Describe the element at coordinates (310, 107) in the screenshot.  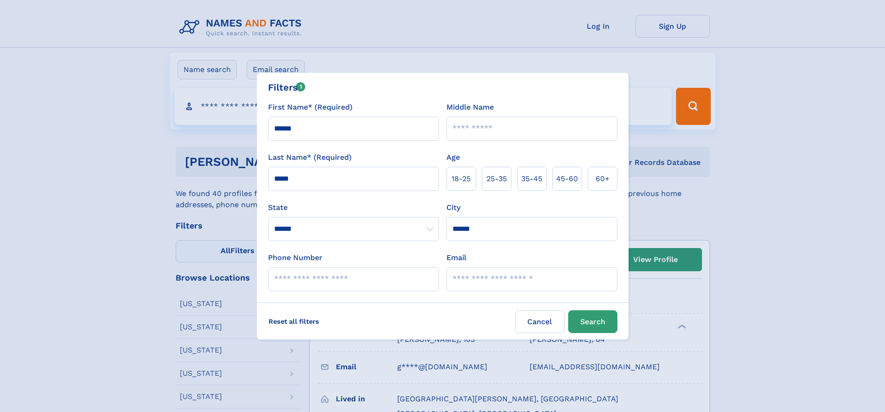
I see `label: First Name* (Required)` at that location.